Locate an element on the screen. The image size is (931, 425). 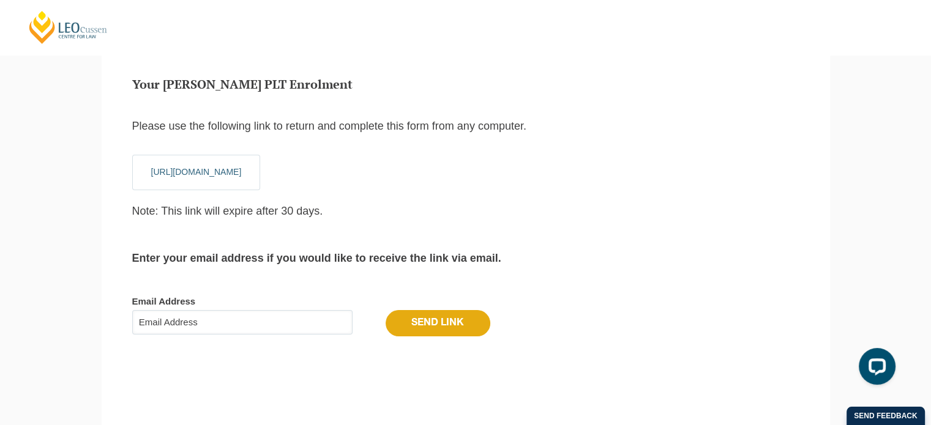
label: Email Address is located at coordinates (466, 302).